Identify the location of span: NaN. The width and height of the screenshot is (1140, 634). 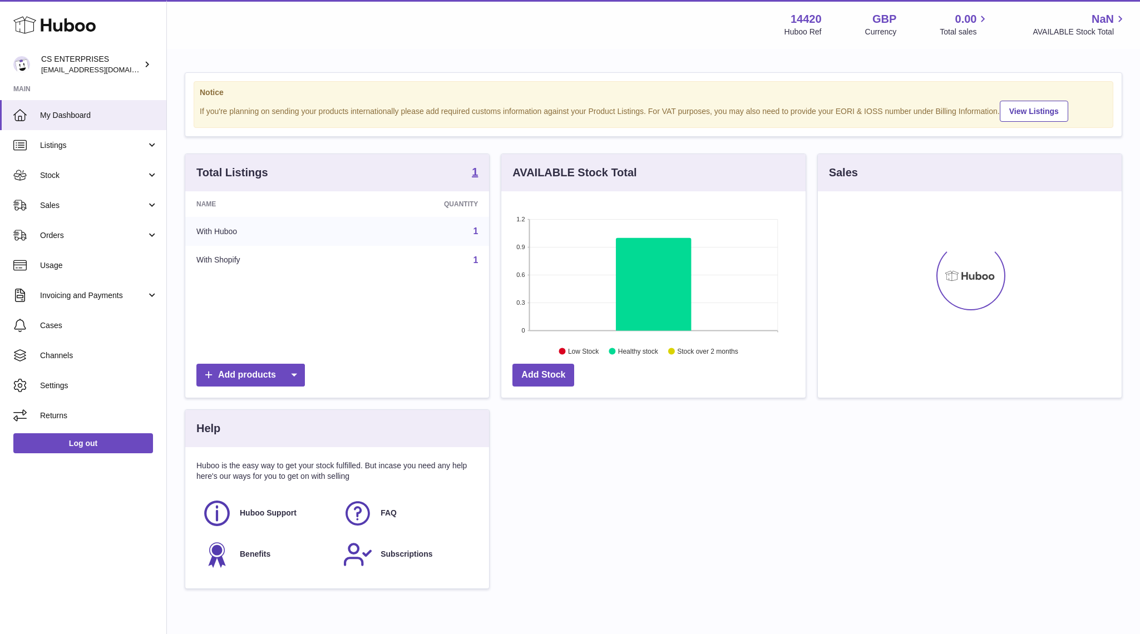
(1103, 19).